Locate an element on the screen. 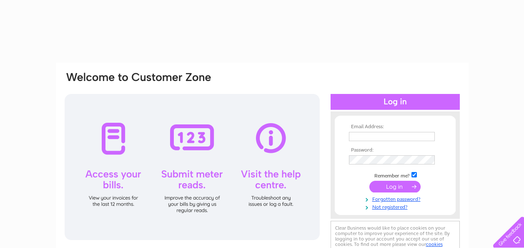 This screenshot has height=248, width=524. a: Forgotten password? is located at coordinates (396, 198).